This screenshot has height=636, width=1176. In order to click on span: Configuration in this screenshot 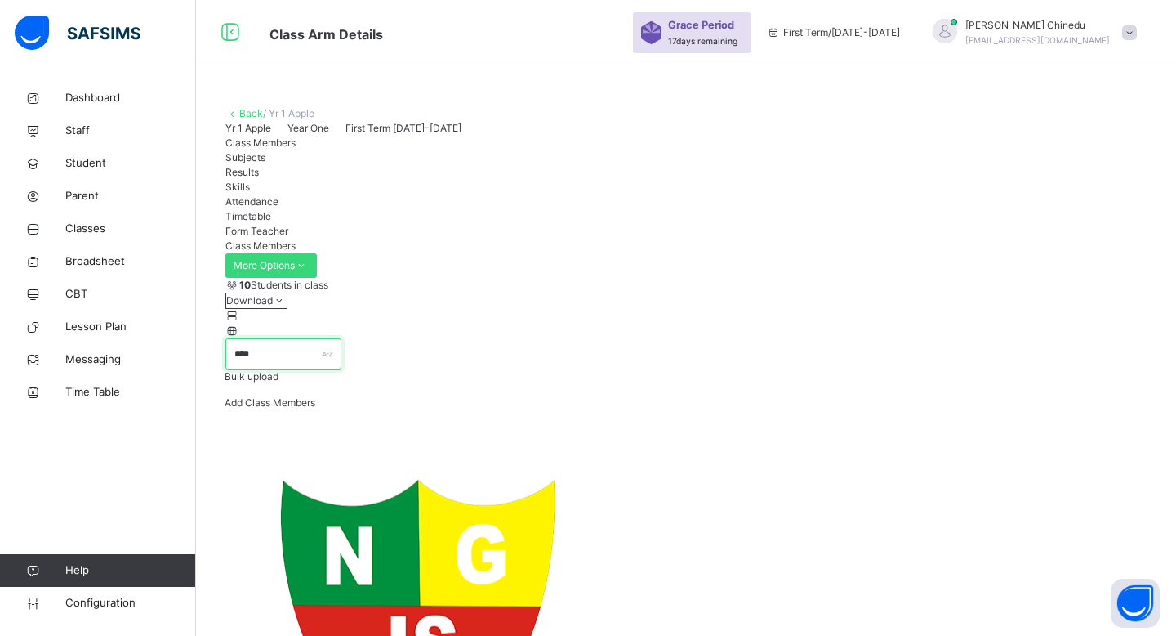, I will do `click(130, 603)`.